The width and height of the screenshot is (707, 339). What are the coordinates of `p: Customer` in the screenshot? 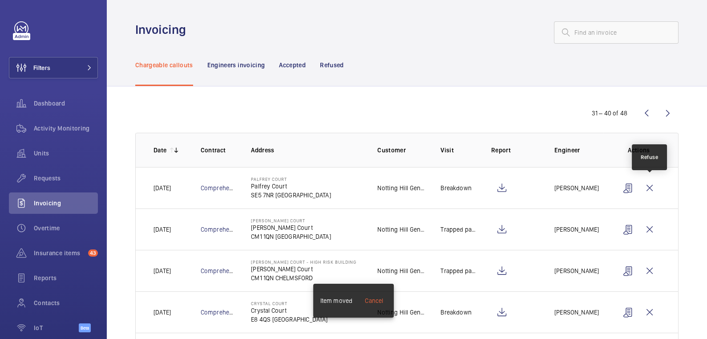 It's located at (402, 150).